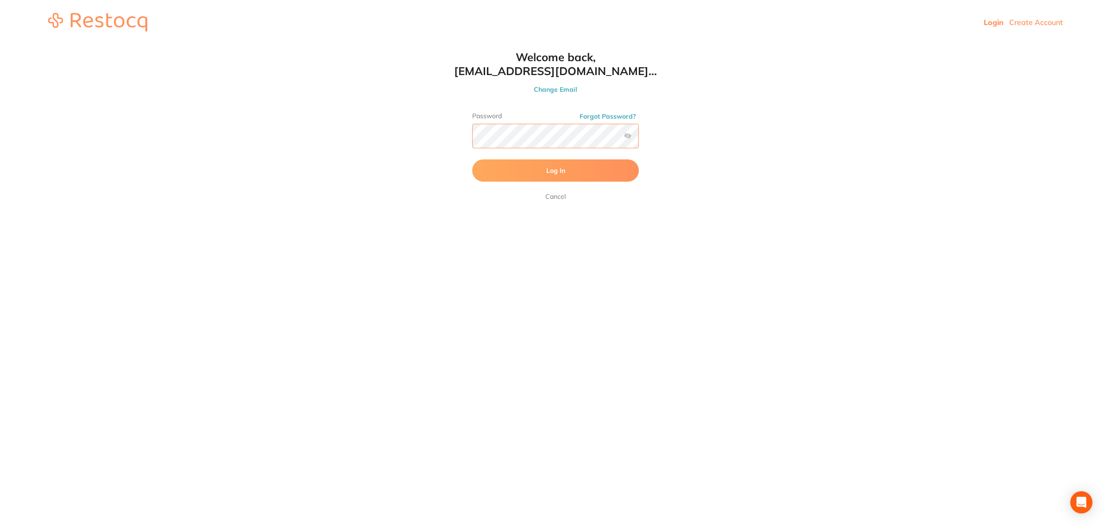 This screenshot has width=1111, height=532. What do you see at coordinates (556, 196) in the screenshot?
I see `a: Cancel` at bounding box center [556, 196].